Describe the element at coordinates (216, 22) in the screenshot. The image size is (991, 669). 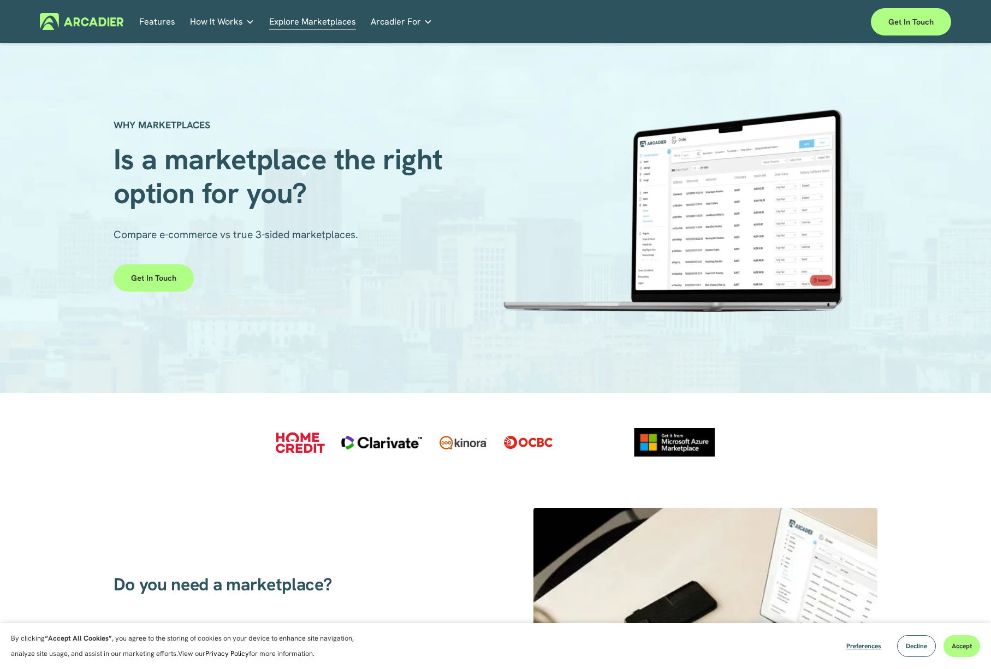
I see `span: How It Works` at that location.